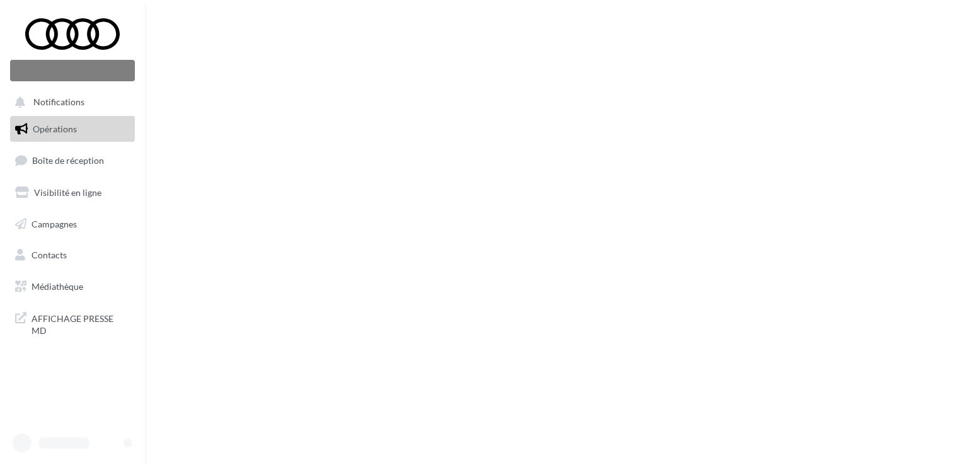  I want to click on a: Visibilité en ligne, so click(72, 193).